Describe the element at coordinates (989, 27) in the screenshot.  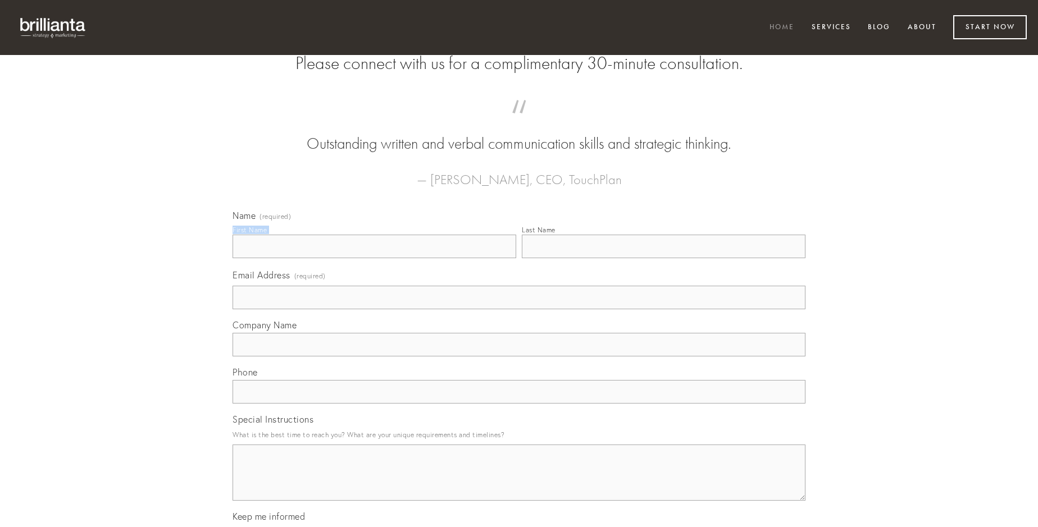
I see `a: Start Now` at that location.